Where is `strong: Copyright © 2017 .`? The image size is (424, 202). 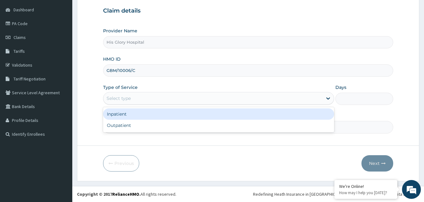 strong: Copyright © 2017 . is located at coordinates (109, 194).